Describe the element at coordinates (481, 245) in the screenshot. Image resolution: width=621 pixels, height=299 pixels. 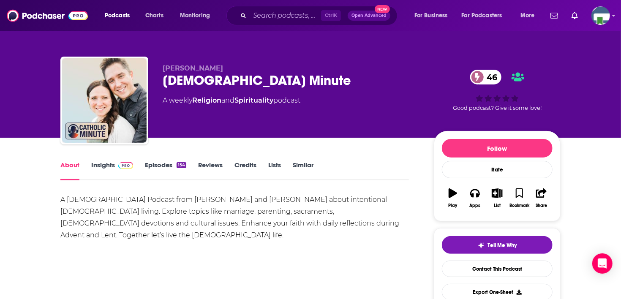
I see `img: tell me why sparkle` at that location.